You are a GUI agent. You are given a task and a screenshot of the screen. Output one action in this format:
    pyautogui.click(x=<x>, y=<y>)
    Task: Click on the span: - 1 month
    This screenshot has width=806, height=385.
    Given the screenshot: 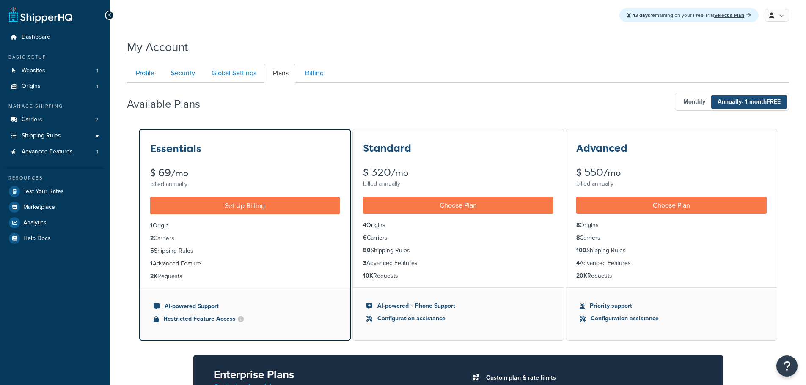 What is the action you would take?
    pyautogui.click(x=761, y=102)
    